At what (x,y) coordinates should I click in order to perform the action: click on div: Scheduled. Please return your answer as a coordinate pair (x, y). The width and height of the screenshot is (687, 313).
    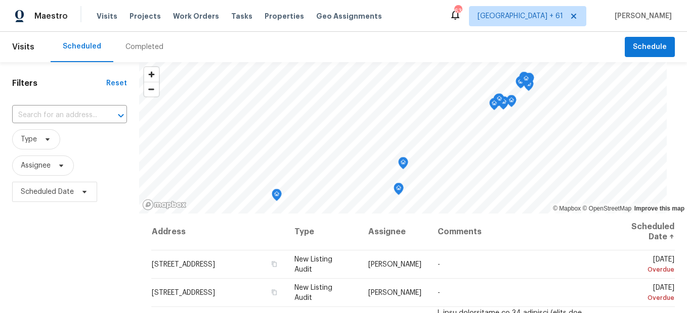
    Looking at the image, I should click on (82, 47).